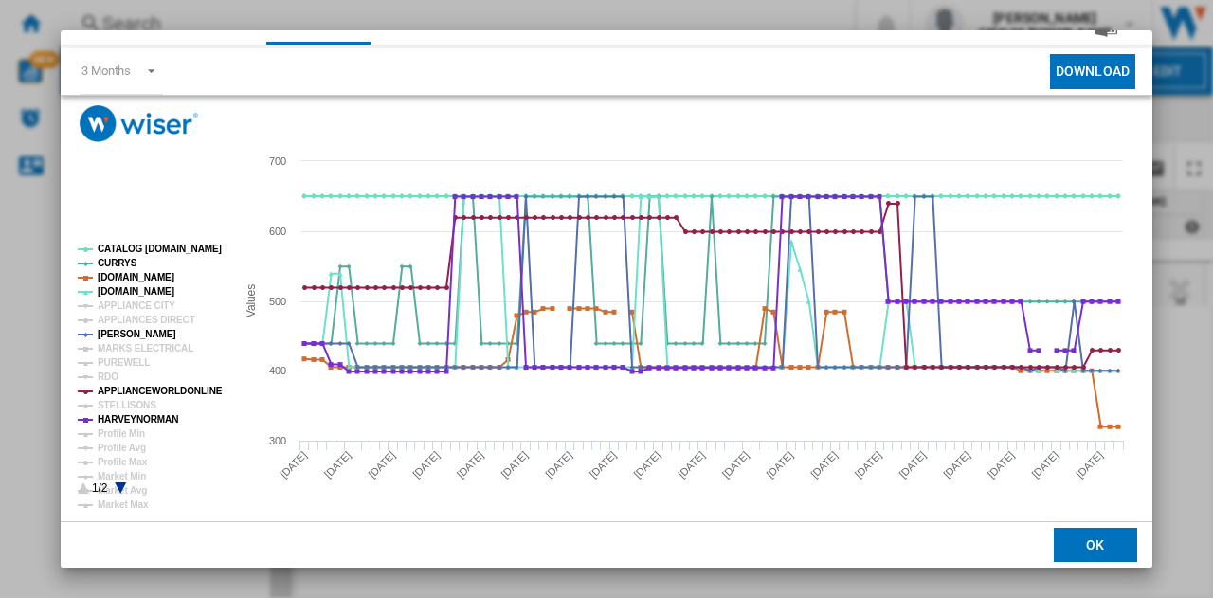  Describe the element at coordinates (146, 319) in the screenshot. I see `tspan: APPLIANCES DIRECT` at that location.